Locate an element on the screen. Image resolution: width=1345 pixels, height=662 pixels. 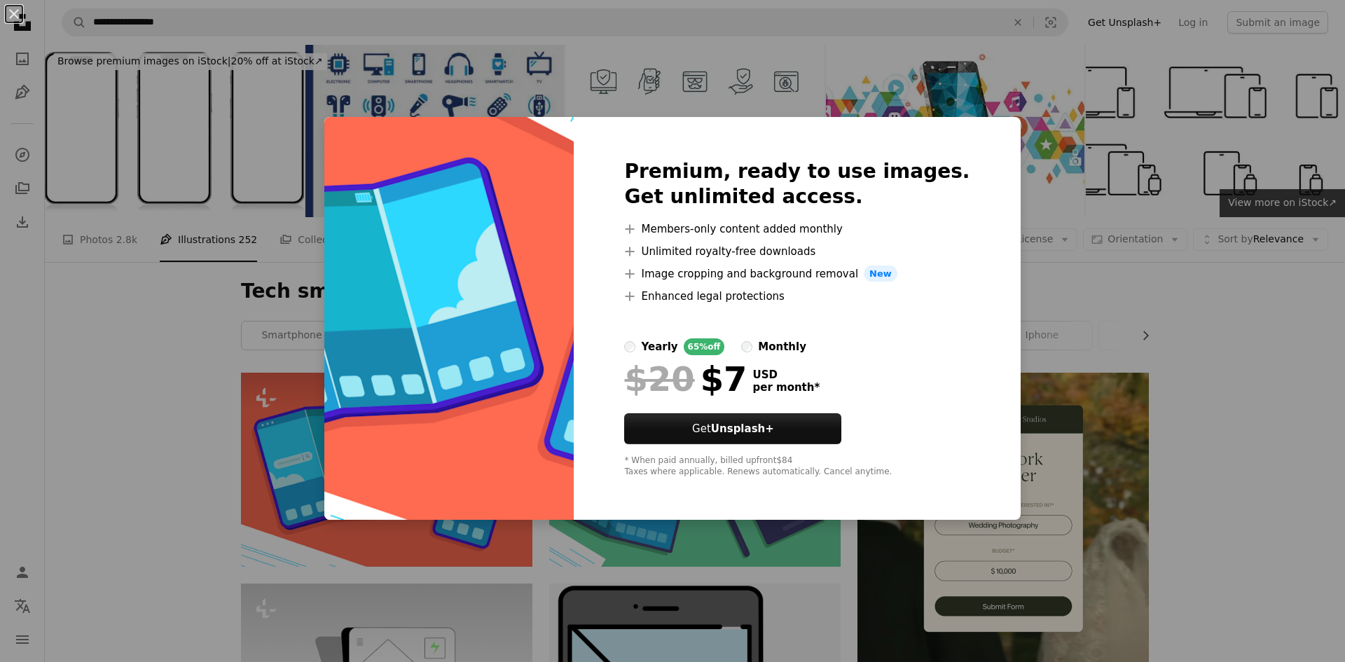
li: Unlimited royalty-free downloads is located at coordinates (797, 252).